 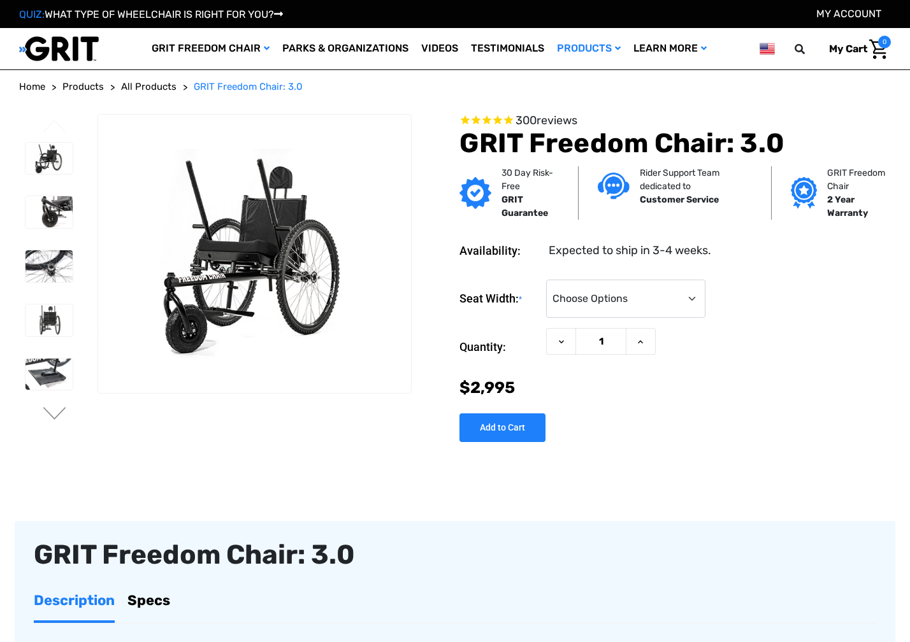 What do you see at coordinates (210, 48) in the screenshot?
I see `a: GRIT Freedom Chair` at bounding box center [210, 48].